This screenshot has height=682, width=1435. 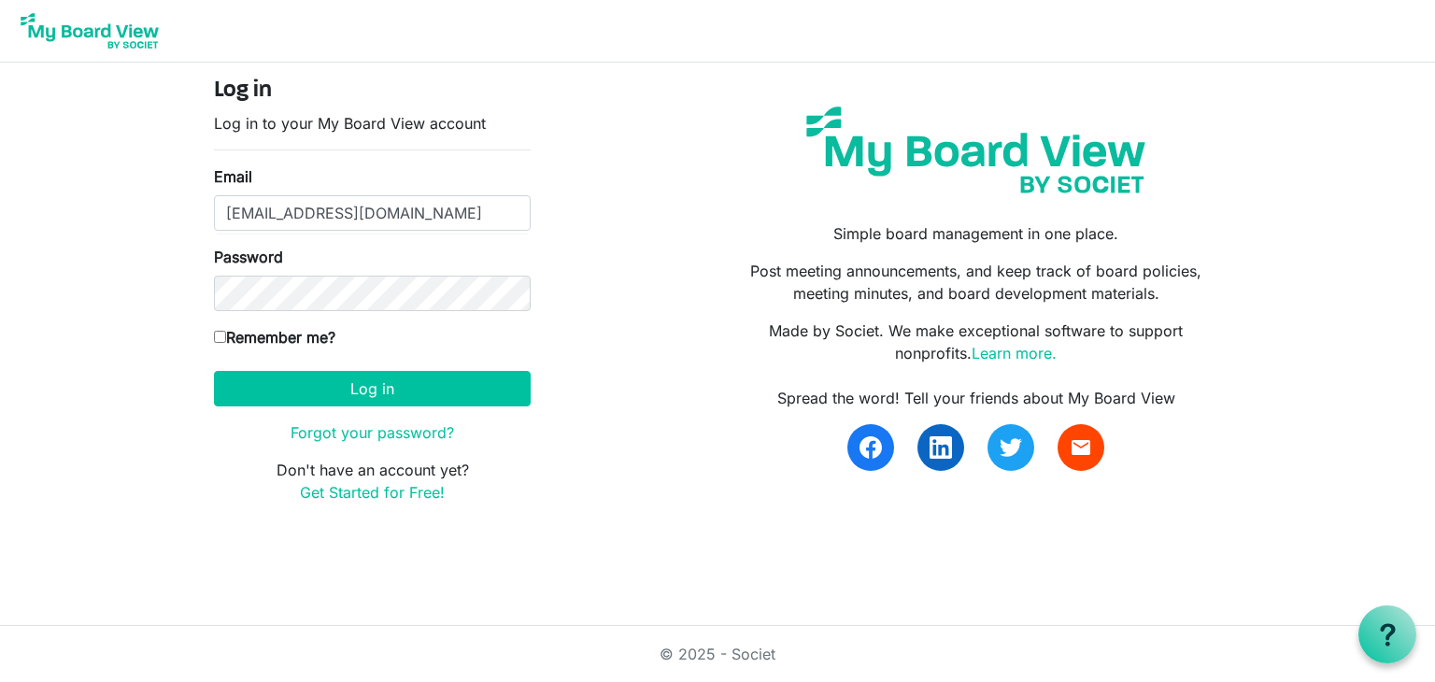 What do you see at coordinates (1011, 447) in the screenshot?
I see `img: twitter.svg` at bounding box center [1011, 447].